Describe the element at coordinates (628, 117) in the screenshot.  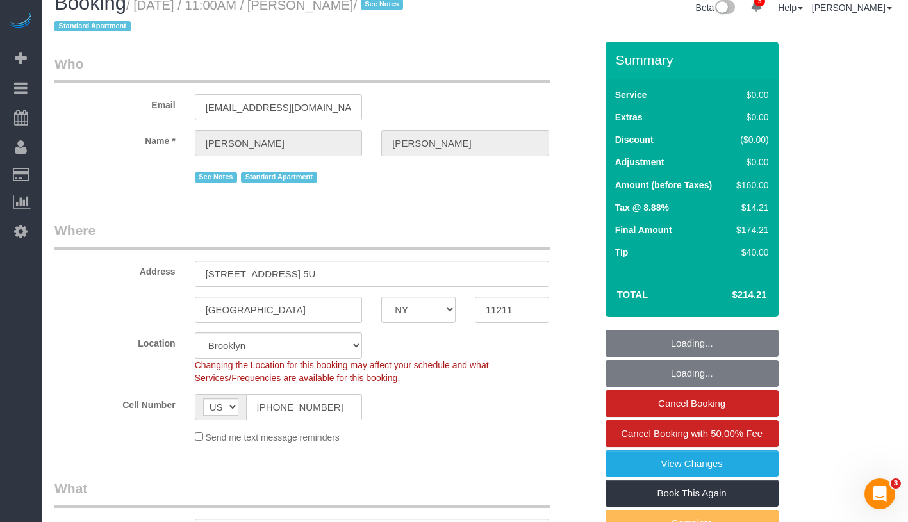
I see `label: Extras` at that location.